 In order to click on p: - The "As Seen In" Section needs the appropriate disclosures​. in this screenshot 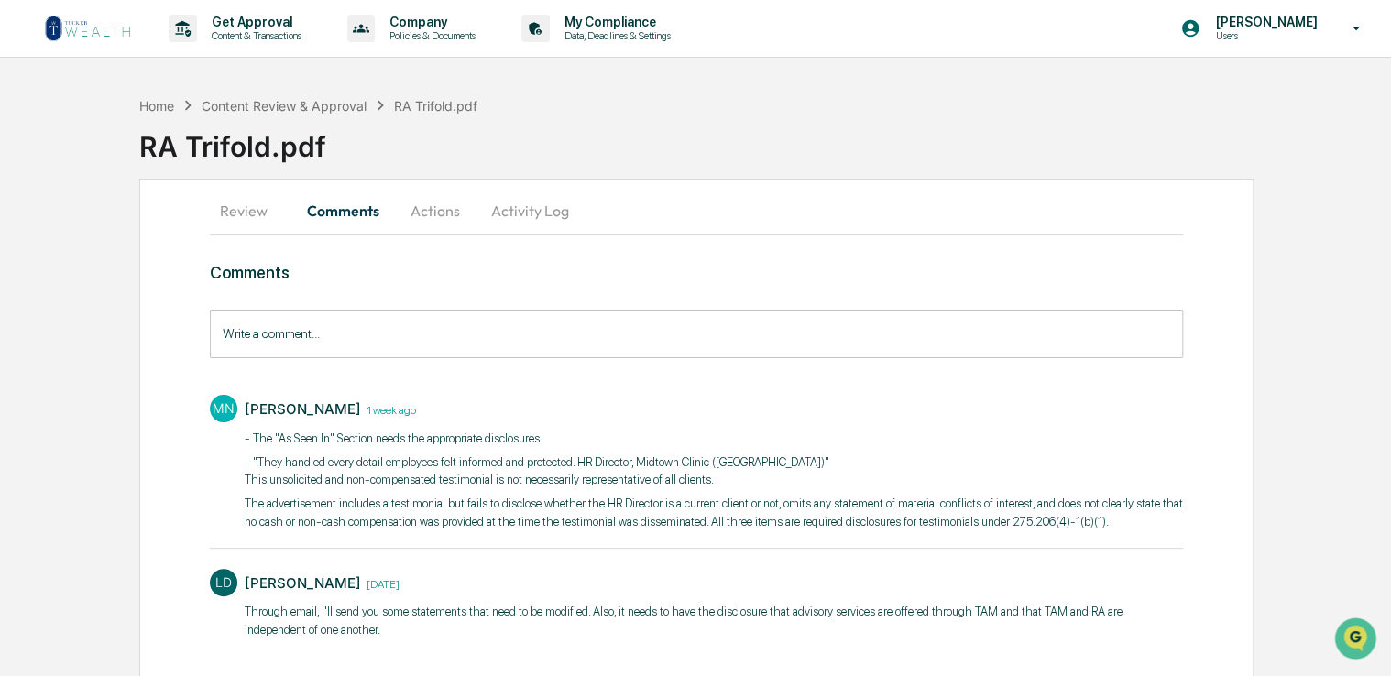, I will do `click(714, 439)`.